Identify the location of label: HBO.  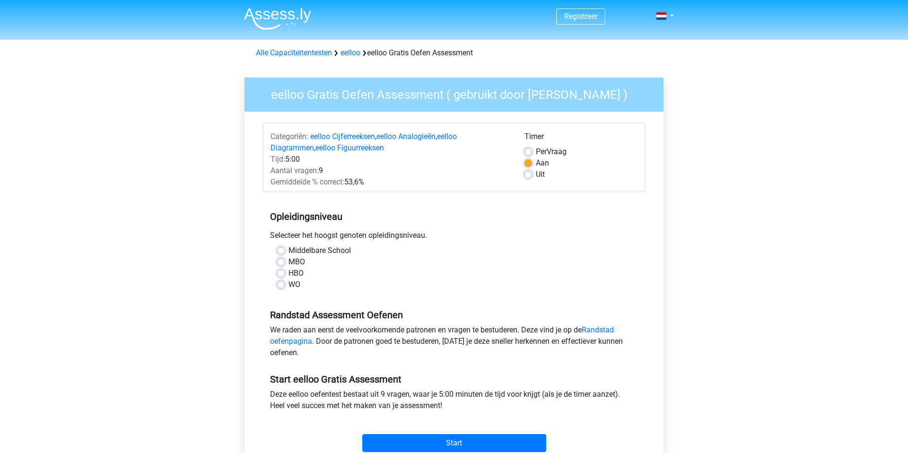
(296, 273).